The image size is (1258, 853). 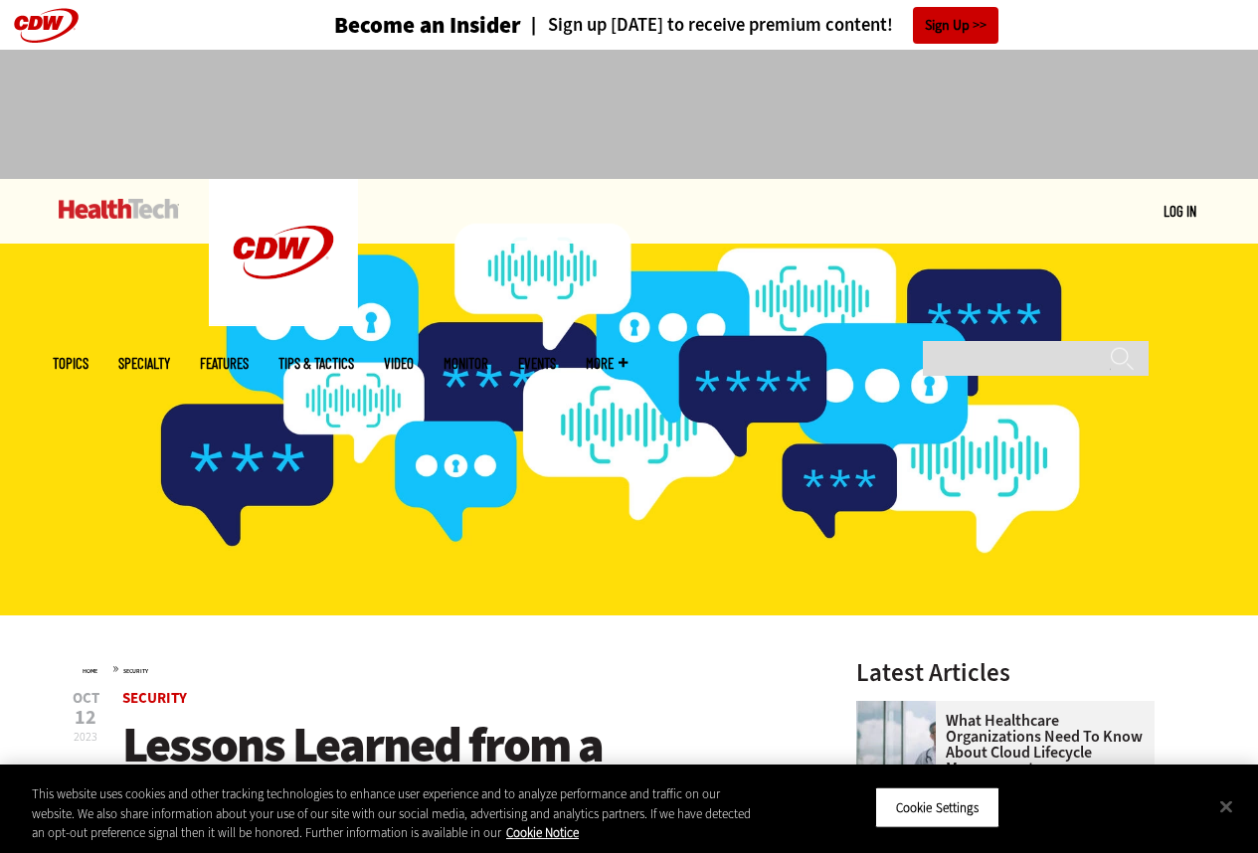 I want to click on a: Log in, so click(x=1180, y=211).